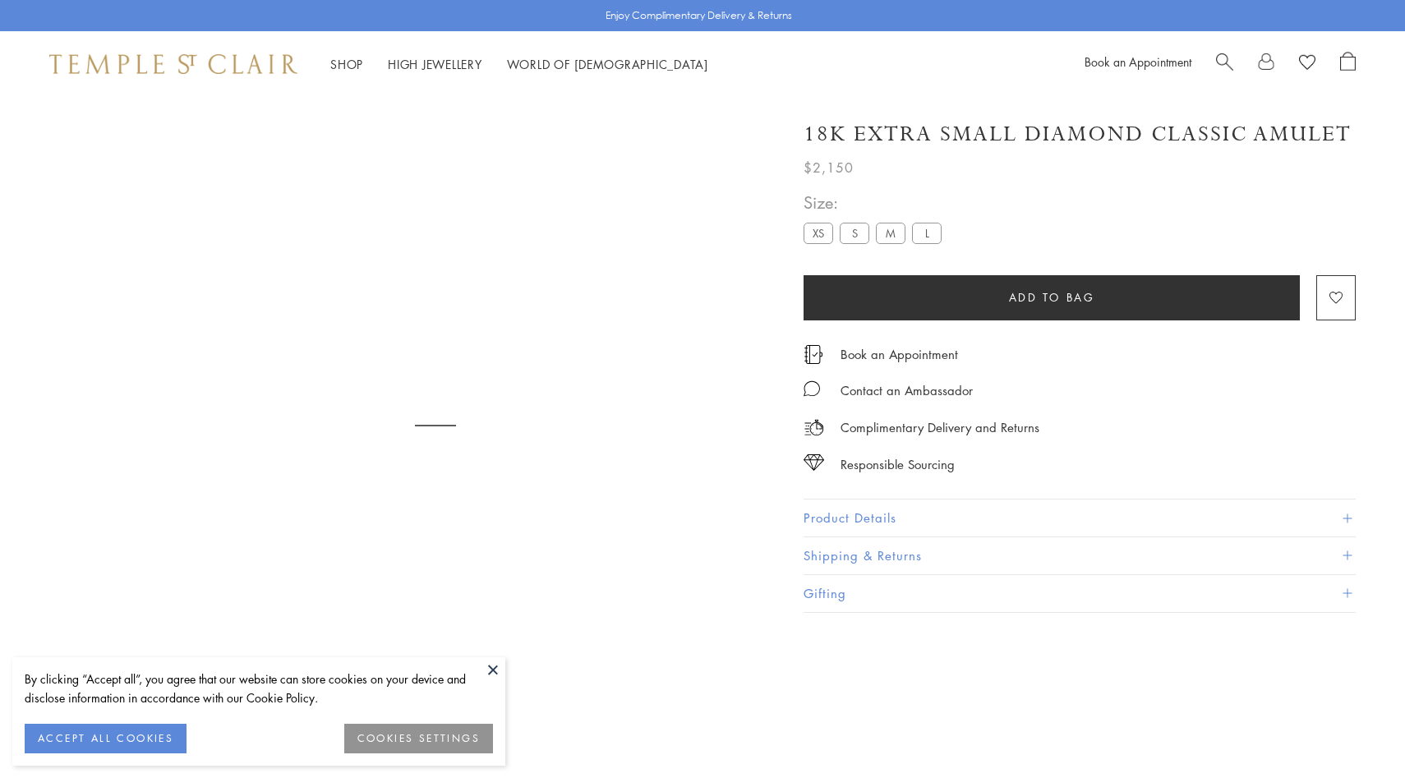 The height and width of the screenshot is (778, 1405). Describe the element at coordinates (1224, 64) in the screenshot. I see `a: Search` at that location.